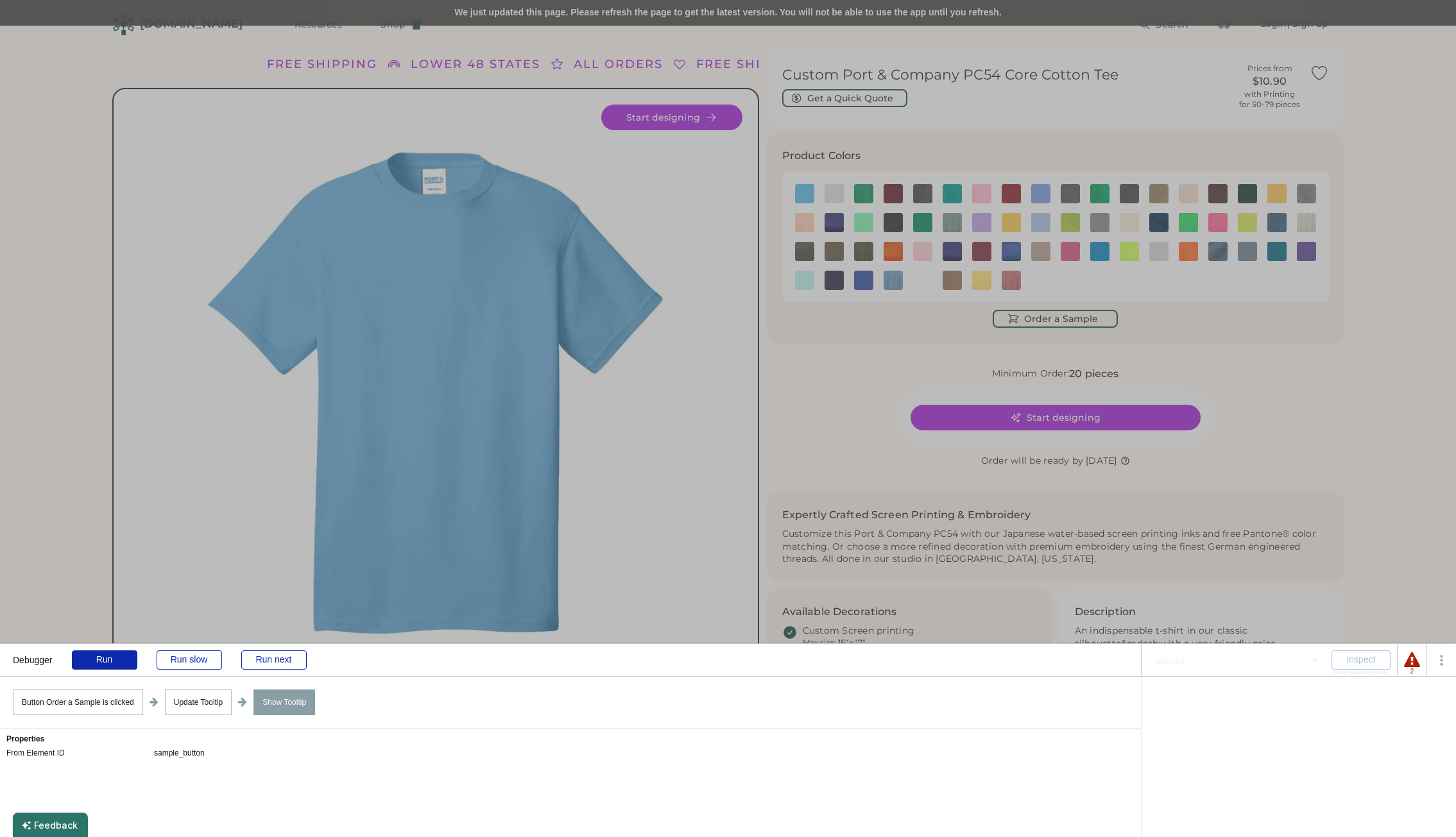  Describe the element at coordinates (274, 660) in the screenshot. I see `div: Run next` at that location.